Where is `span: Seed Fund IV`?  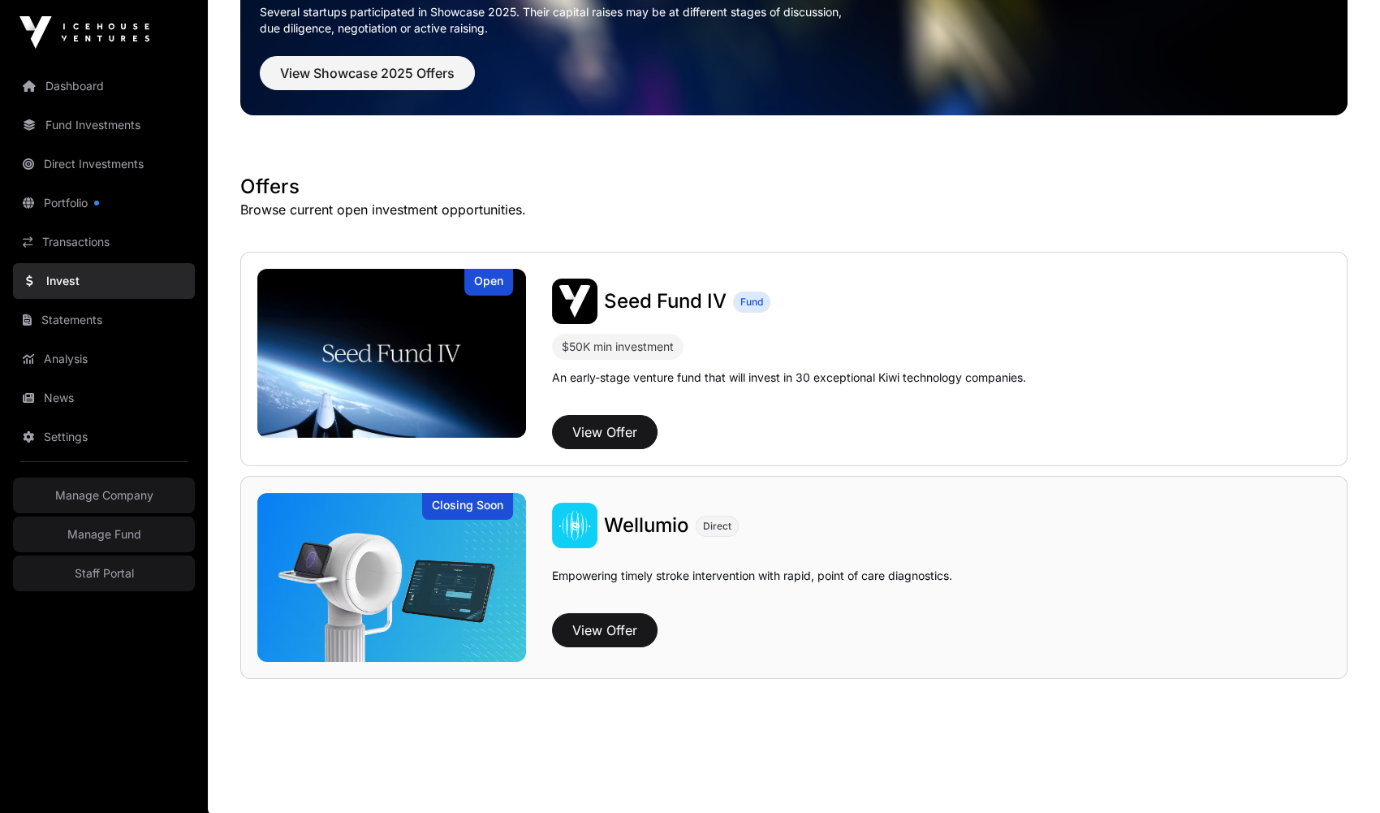 span: Seed Fund IV is located at coordinates (665, 300).